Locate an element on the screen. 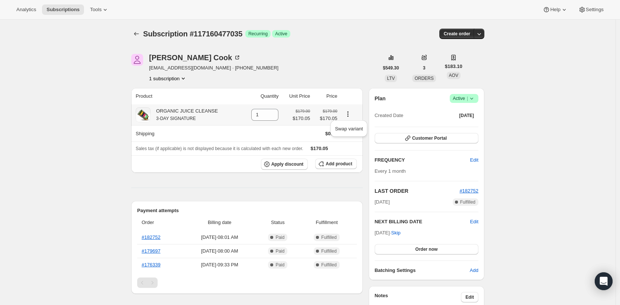  button: #182752 is located at coordinates (469, 191).